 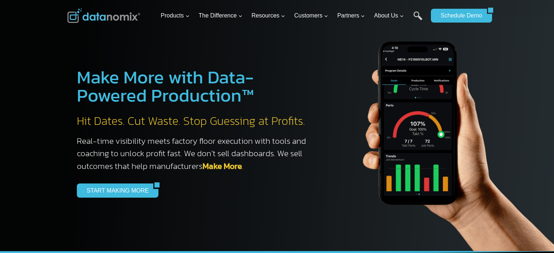 What do you see at coordinates (195, 121) in the screenshot?
I see `h2: Hit Dates. Cut Waste. Stop Guessing at Profits.` at bounding box center [195, 121].